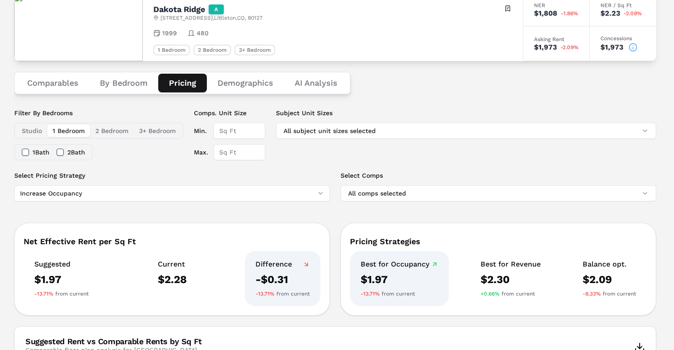 The width and height of the screenshot is (674, 350). I want to click on div: $2.23, so click(610, 13).